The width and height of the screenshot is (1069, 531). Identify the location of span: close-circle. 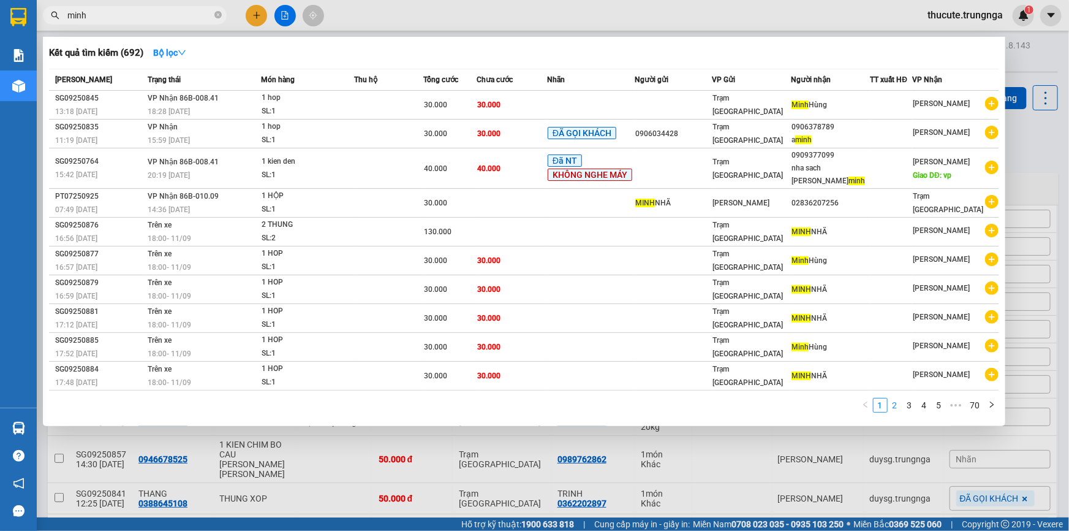
(218, 15).